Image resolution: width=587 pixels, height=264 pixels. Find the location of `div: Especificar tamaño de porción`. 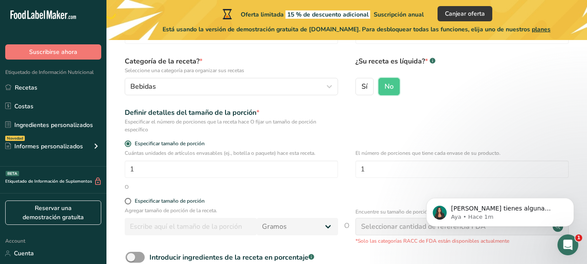

div: Especificar tamaño de porción is located at coordinates (169, 201).